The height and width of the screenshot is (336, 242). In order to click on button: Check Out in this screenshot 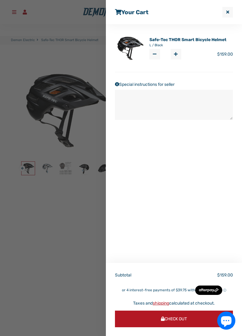, I will do `click(174, 319)`.